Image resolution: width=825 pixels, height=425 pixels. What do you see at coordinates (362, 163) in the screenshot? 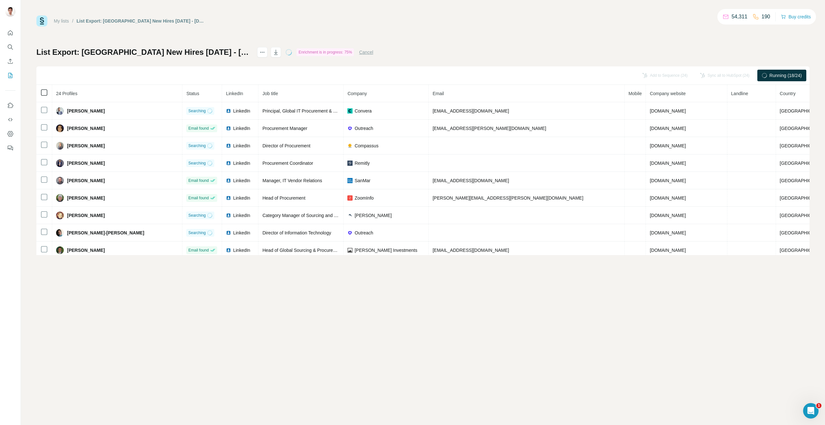
I see `span: Remitly` at bounding box center [362, 163].